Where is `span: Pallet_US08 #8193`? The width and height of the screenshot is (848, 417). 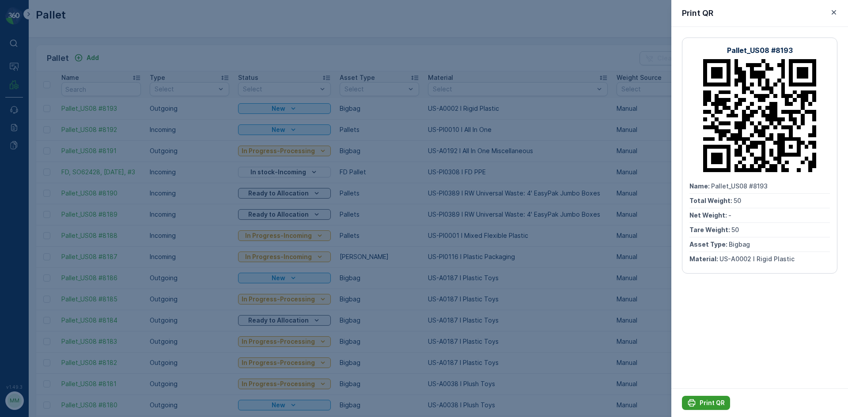 span: Pallet_US08 #8193 is located at coordinates (740, 186).